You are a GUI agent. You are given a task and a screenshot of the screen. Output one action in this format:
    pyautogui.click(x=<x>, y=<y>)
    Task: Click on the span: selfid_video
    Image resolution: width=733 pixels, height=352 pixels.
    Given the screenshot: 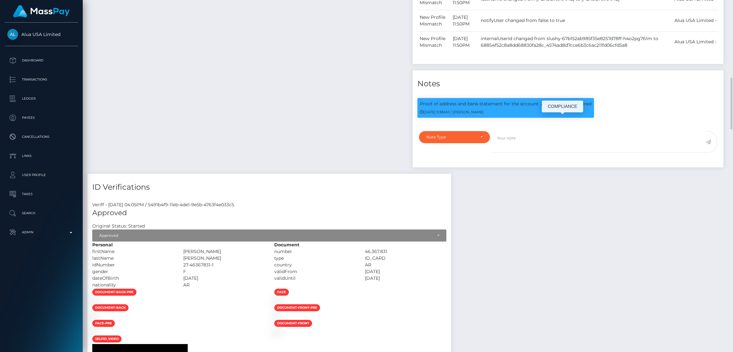 What is the action you would take?
    pyautogui.click(x=107, y=339)
    